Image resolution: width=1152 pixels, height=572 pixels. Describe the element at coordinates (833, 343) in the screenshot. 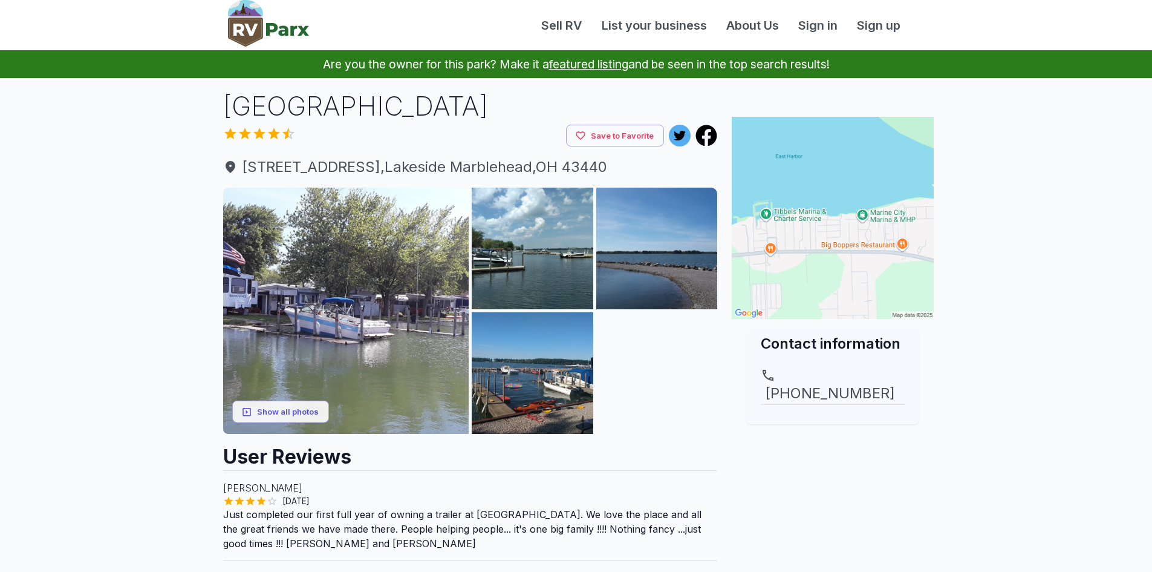

I see `h2: Contact information` at that location.